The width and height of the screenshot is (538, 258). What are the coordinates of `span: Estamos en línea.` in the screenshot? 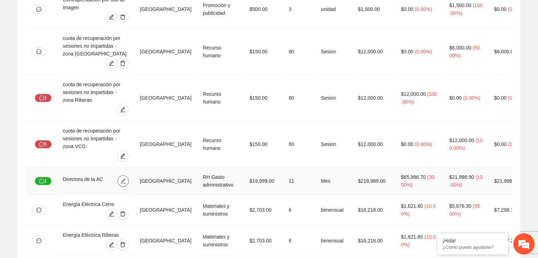 It's located at (69, 123).